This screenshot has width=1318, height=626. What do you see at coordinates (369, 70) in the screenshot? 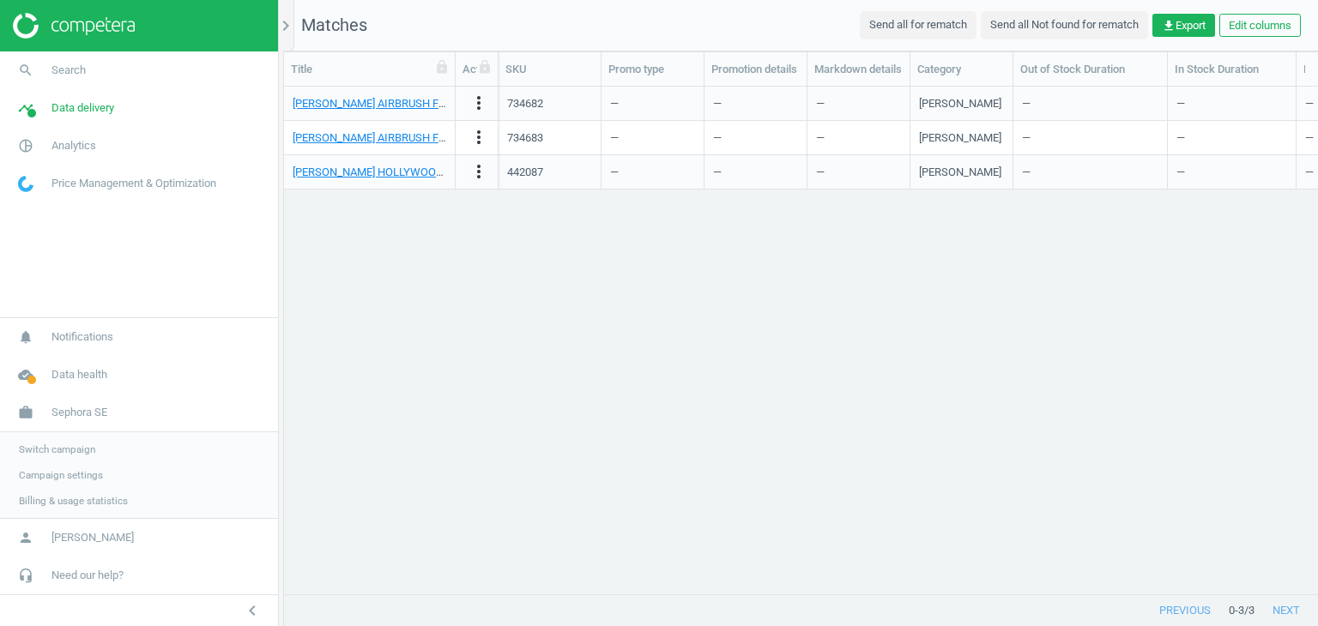
I see `div: Title` at bounding box center [369, 70].